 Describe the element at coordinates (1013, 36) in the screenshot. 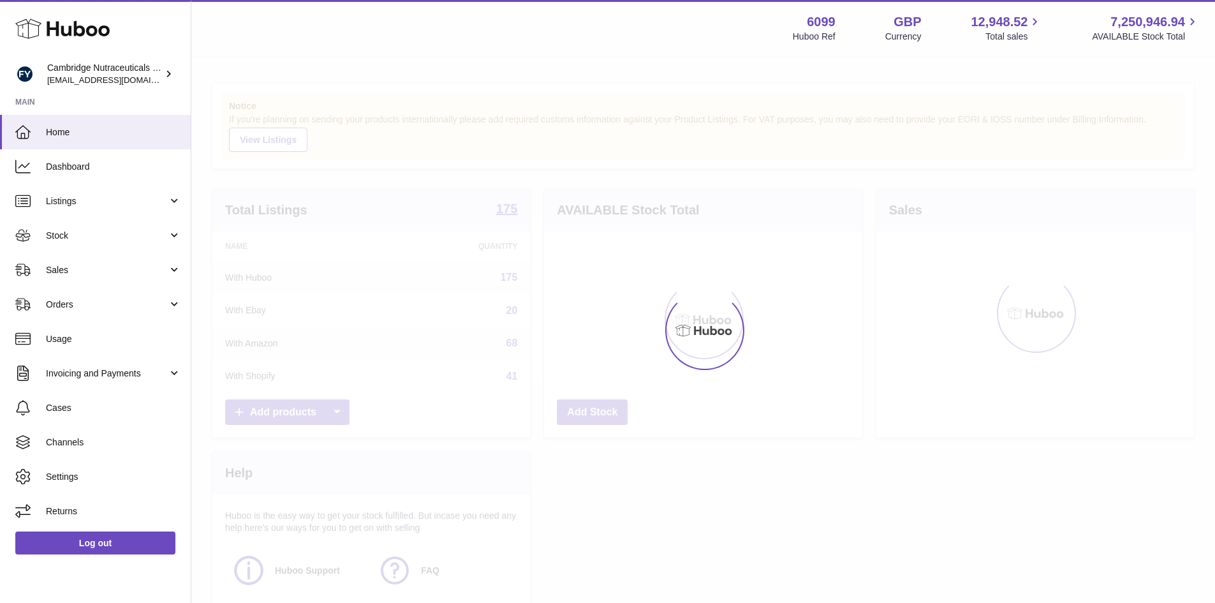

I see `span: Total sales` at that location.